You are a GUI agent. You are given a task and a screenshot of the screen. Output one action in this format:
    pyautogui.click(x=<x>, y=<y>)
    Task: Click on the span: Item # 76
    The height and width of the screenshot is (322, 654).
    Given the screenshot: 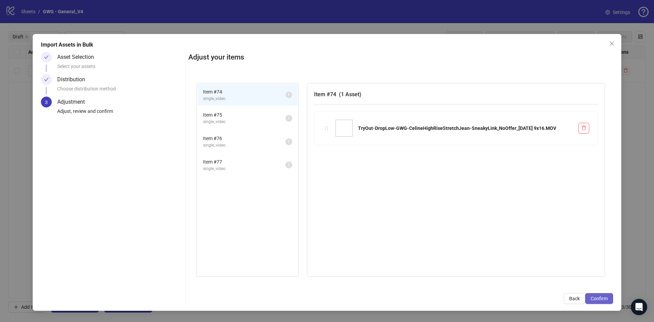 What is the action you would take?
    pyautogui.click(x=244, y=139)
    